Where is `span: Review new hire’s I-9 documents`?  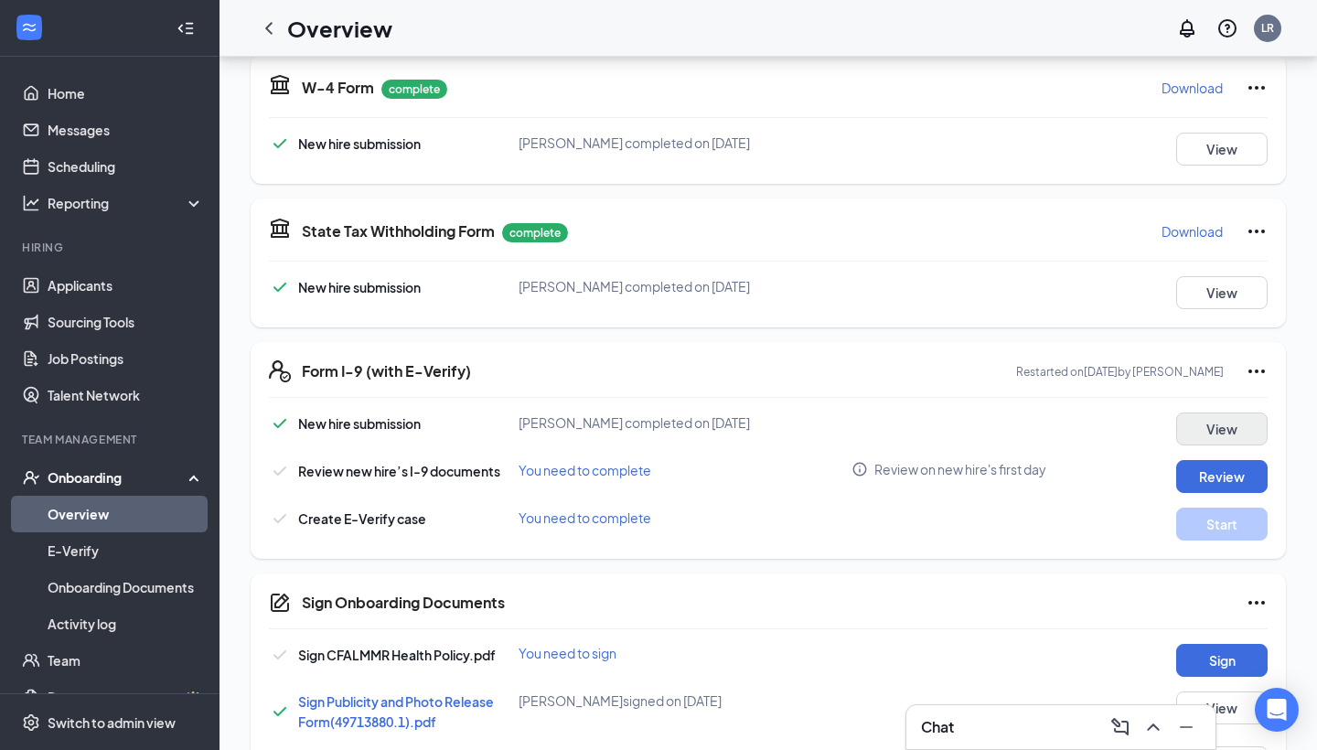 span: Review new hire’s I-9 documents is located at coordinates (399, 471).